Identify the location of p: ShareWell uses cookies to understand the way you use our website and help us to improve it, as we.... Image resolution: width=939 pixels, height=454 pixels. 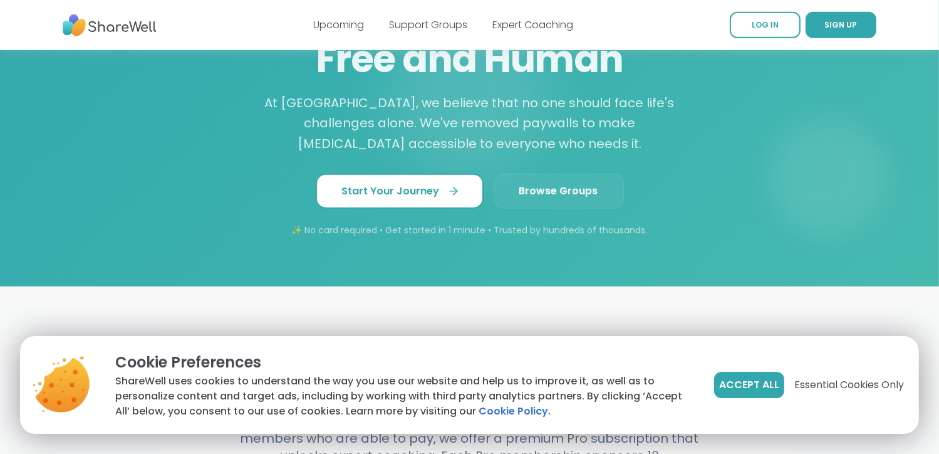
(405, 396).